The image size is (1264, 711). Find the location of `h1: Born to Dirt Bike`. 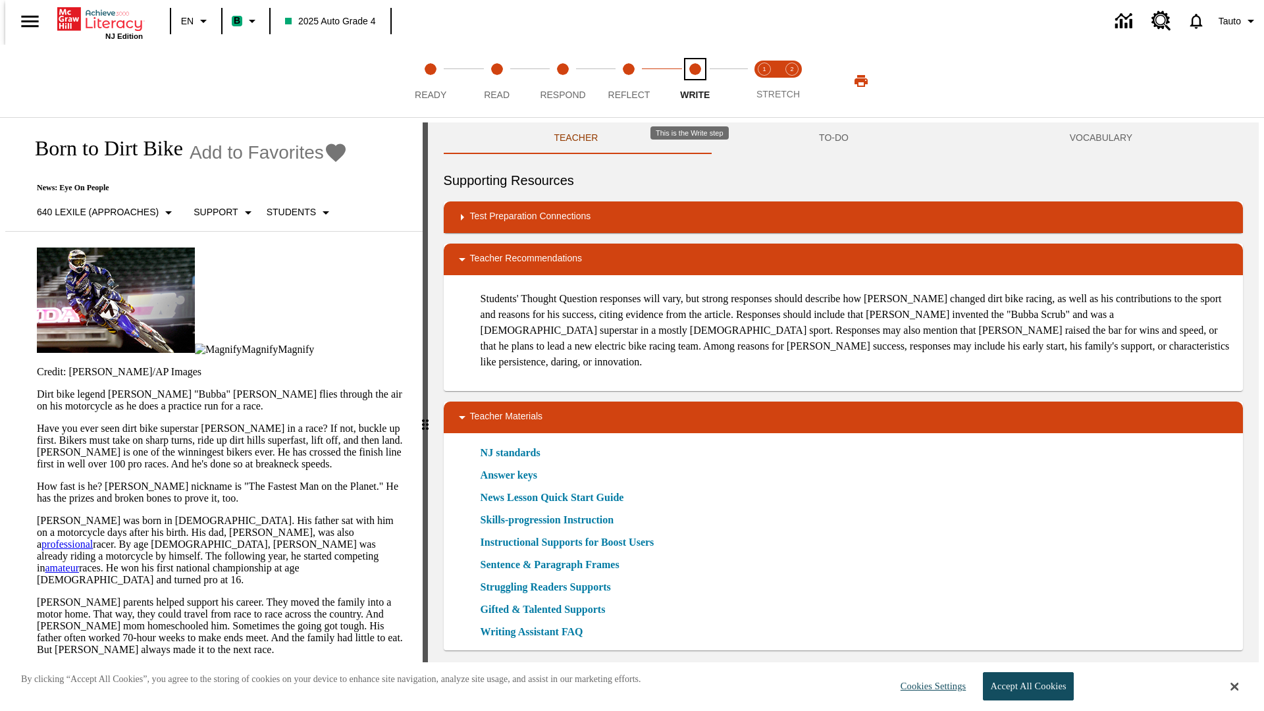

h1: Born to Dirt Bike is located at coordinates (102, 148).